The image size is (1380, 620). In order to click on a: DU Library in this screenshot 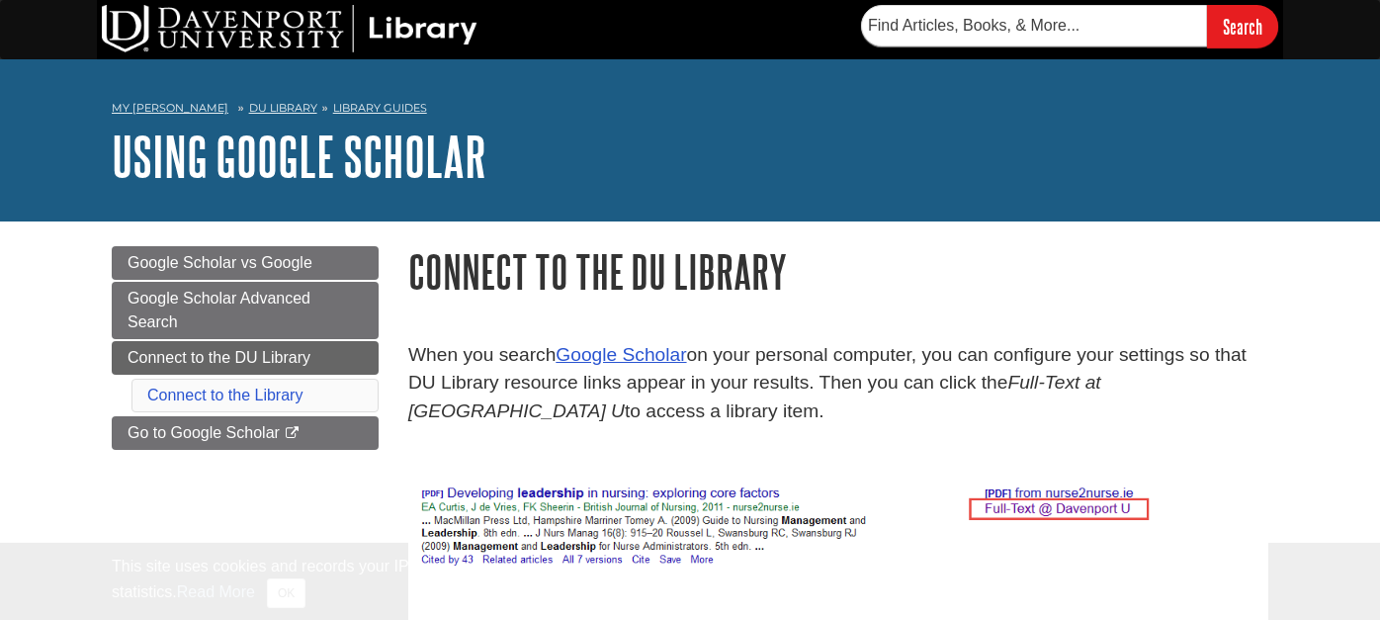, I will do `click(283, 108)`.